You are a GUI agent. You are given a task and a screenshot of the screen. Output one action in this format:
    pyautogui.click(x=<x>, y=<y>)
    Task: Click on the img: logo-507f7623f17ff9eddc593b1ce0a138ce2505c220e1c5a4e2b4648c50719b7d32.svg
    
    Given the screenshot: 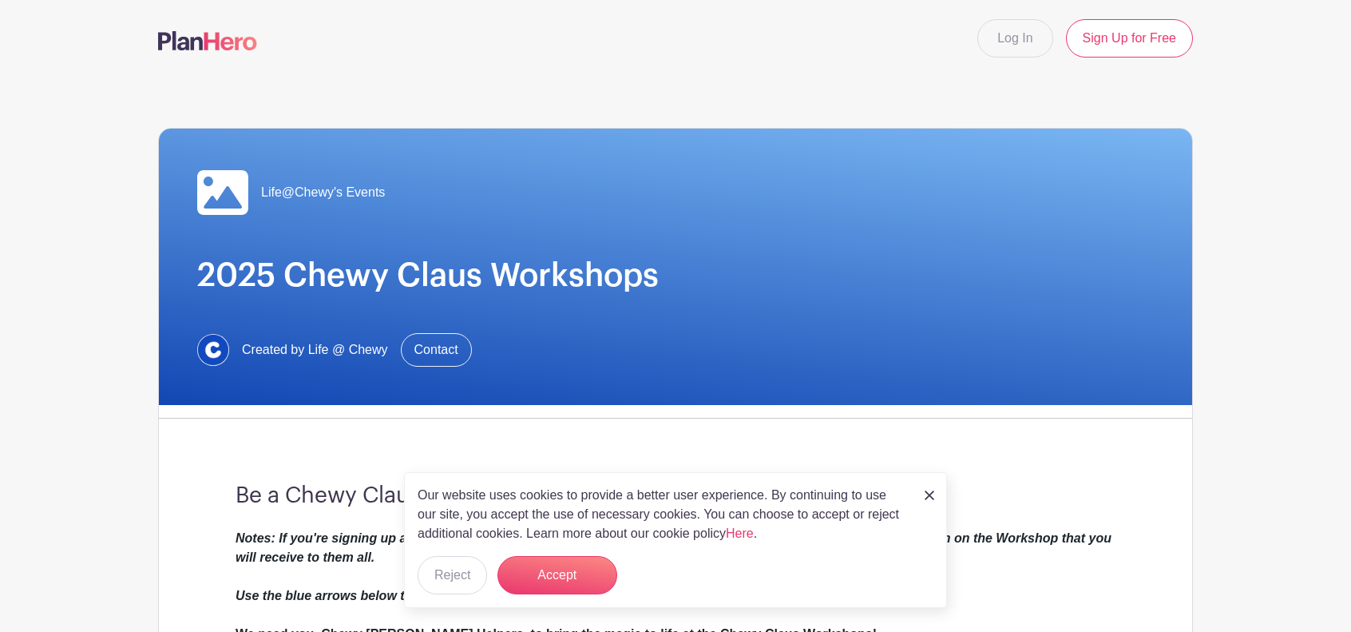 What is the action you would take?
    pyautogui.click(x=208, y=41)
    